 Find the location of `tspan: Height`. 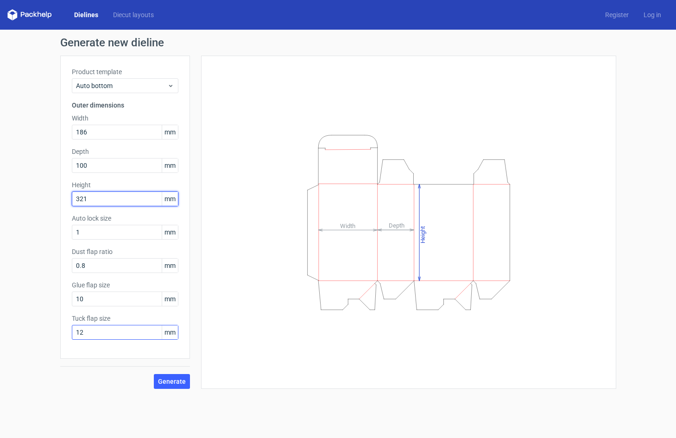

tspan: Height is located at coordinates (422, 234).